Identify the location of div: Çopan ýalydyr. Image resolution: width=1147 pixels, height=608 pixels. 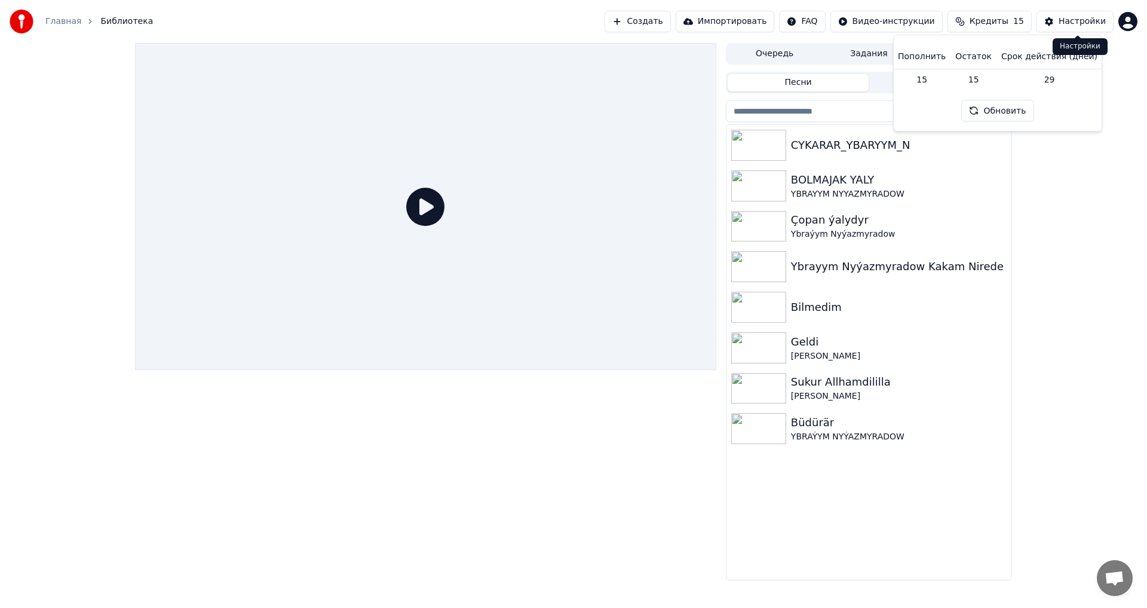
(899, 220).